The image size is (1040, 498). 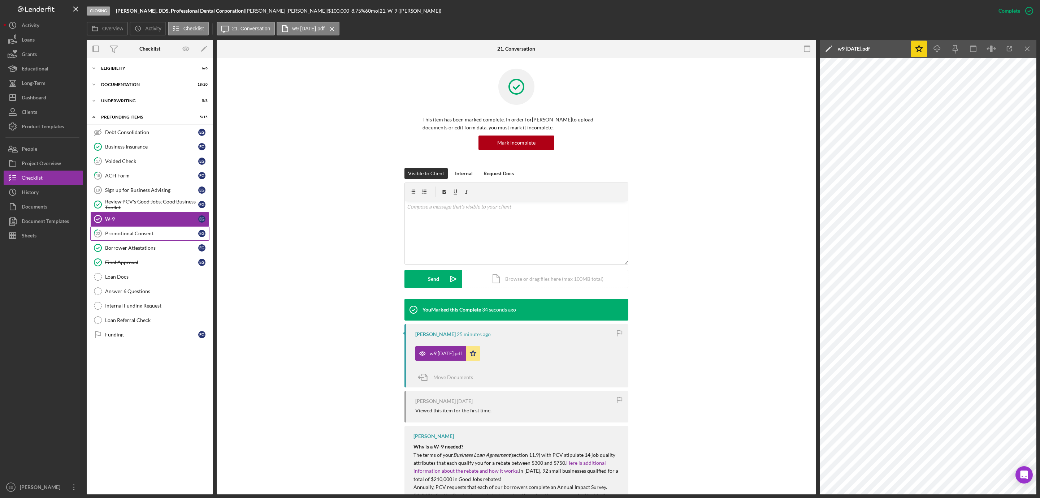 What do you see at coordinates (157, 305) in the screenshot?
I see `div: Internal Funding Request` at bounding box center [157, 305].